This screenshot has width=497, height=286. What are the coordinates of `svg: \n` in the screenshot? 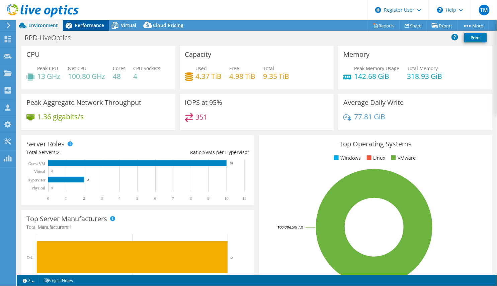 It's located at (440, 10).